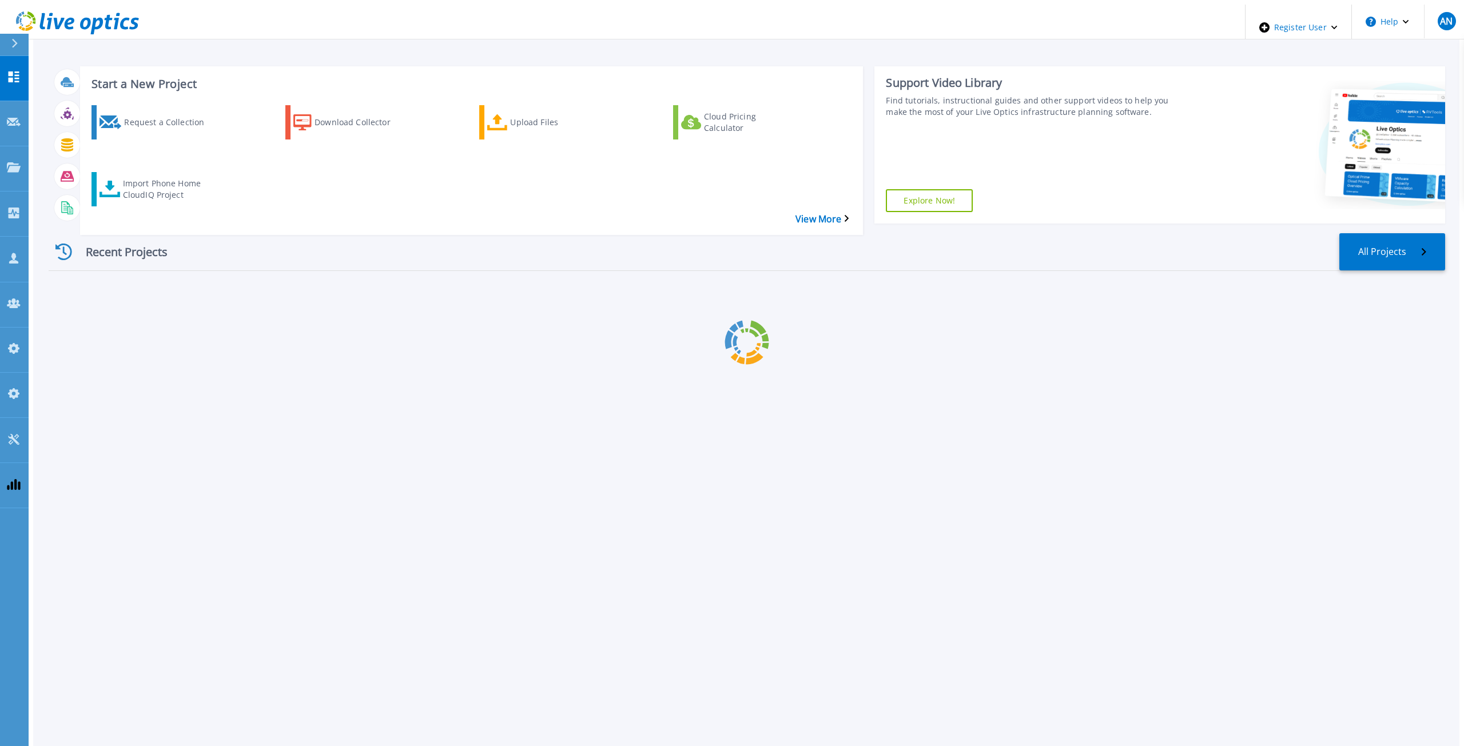 Image resolution: width=1464 pixels, height=746 pixels. Describe the element at coordinates (169, 189) in the screenshot. I see `div: Import Phone Home CloudIQ Project` at that location.